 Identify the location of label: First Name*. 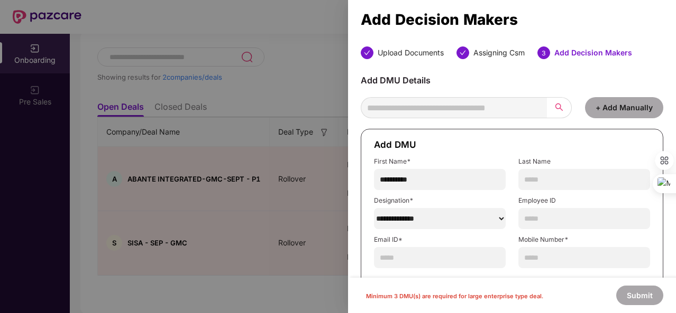
(439, 162).